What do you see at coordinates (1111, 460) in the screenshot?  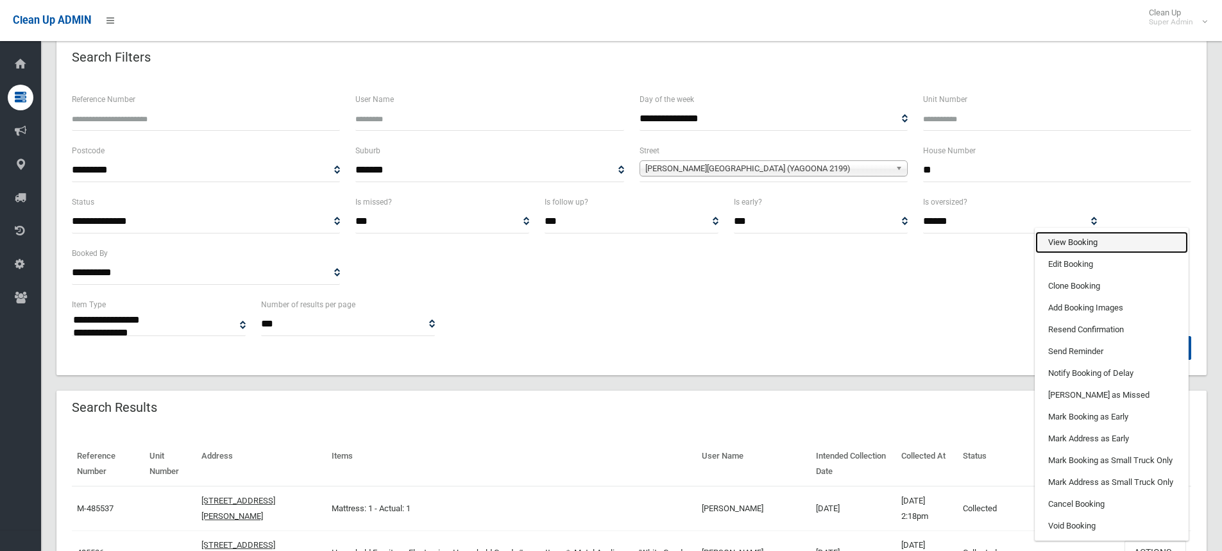 I see `a: Mark Booking as Small Truck Only` at bounding box center [1111, 460].